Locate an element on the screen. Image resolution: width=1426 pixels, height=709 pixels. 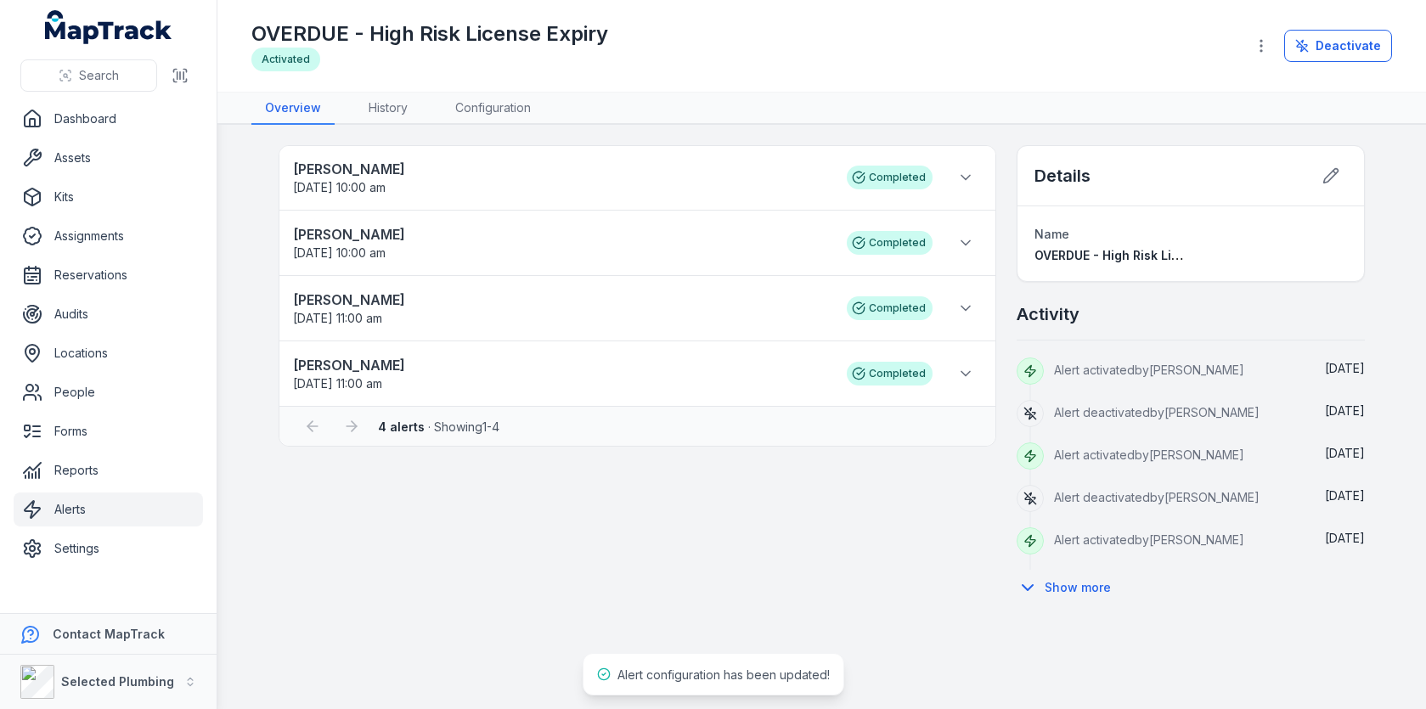
a: Reports is located at coordinates (108, 471).